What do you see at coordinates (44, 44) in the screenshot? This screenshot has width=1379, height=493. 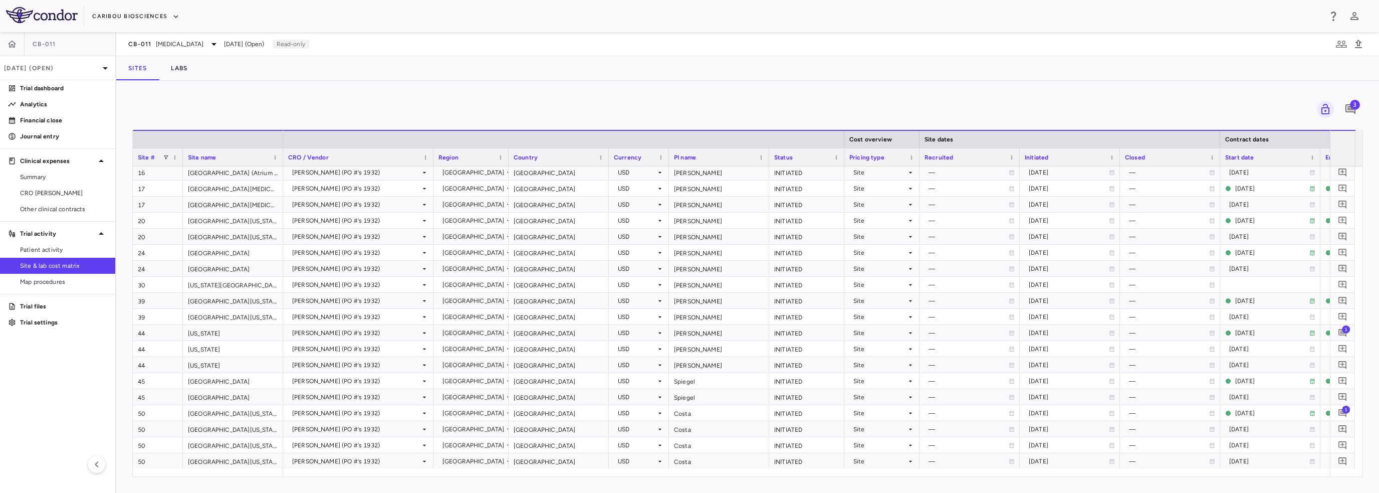 I see `span: CB-011` at bounding box center [44, 44].